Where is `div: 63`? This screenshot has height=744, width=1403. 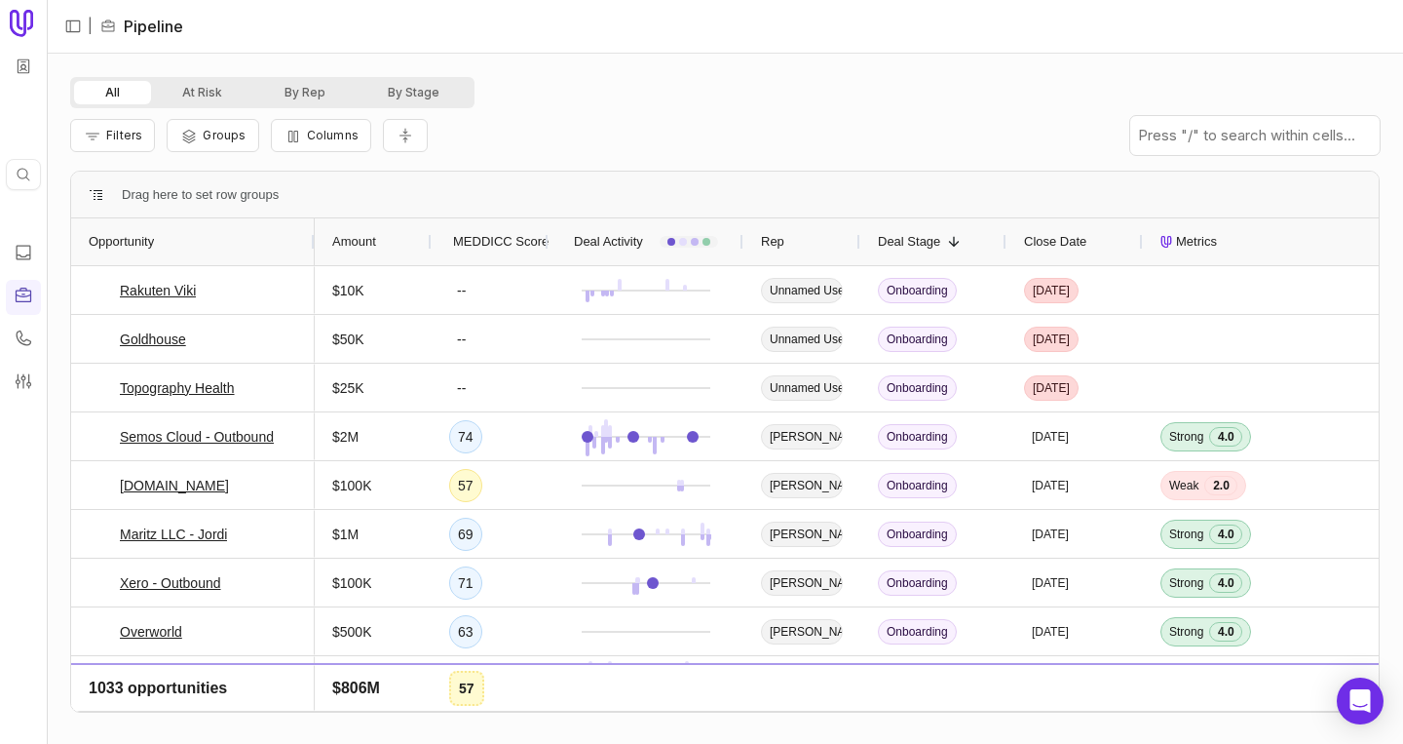 div: 63 is located at coordinates (466, 632).